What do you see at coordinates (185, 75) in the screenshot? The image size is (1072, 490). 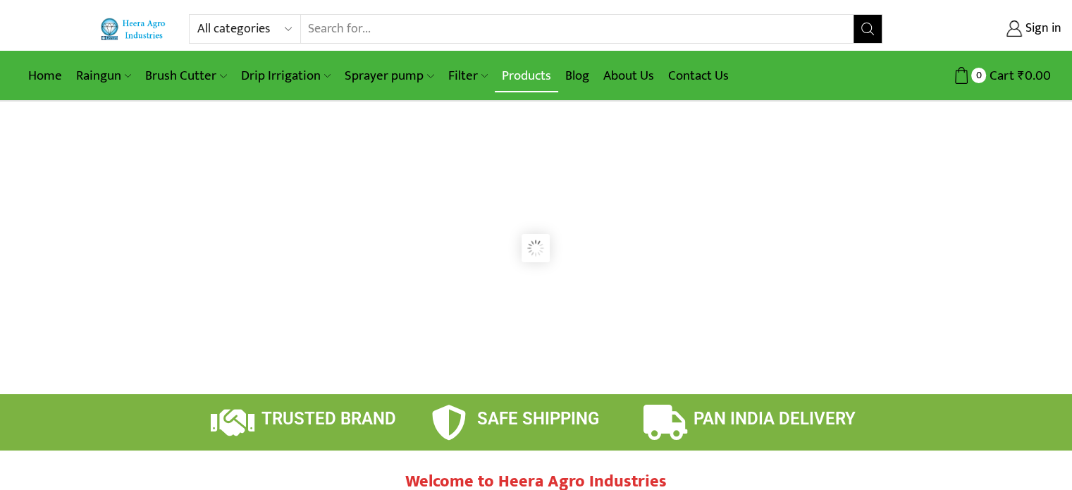 I see `a: Brush Cutter` at bounding box center [185, 75].